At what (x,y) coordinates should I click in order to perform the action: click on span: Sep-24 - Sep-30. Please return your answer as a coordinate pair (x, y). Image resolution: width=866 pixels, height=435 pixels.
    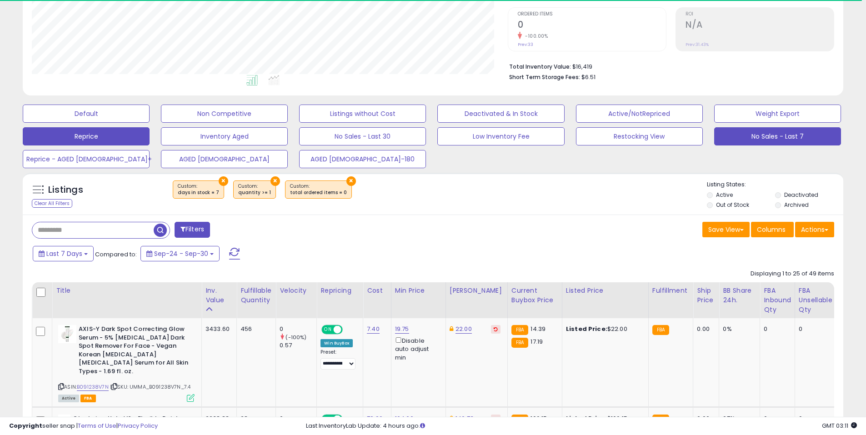
    Looking at the image, I should click on (181, 254).